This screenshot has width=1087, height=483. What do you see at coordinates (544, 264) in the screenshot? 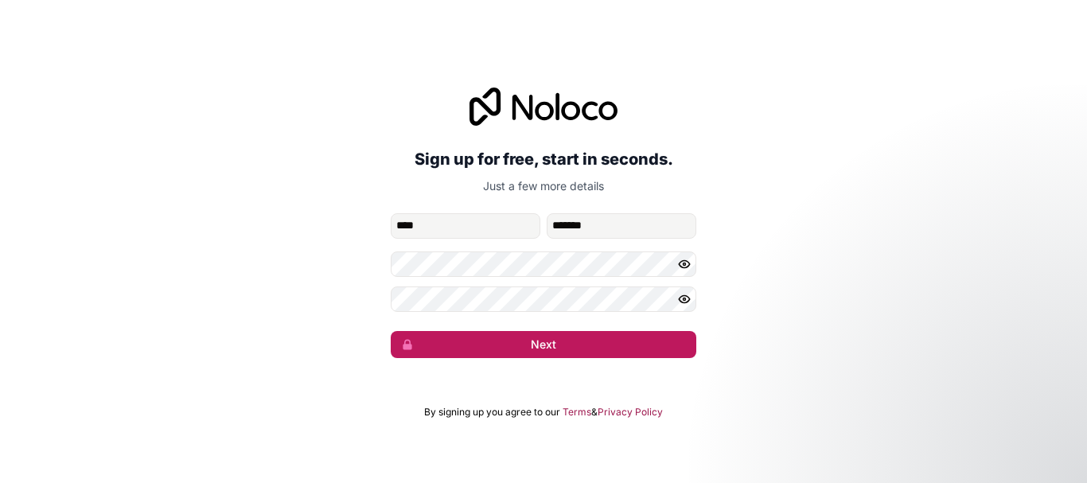
I see `input: Password` at bounding box center [544, 264].